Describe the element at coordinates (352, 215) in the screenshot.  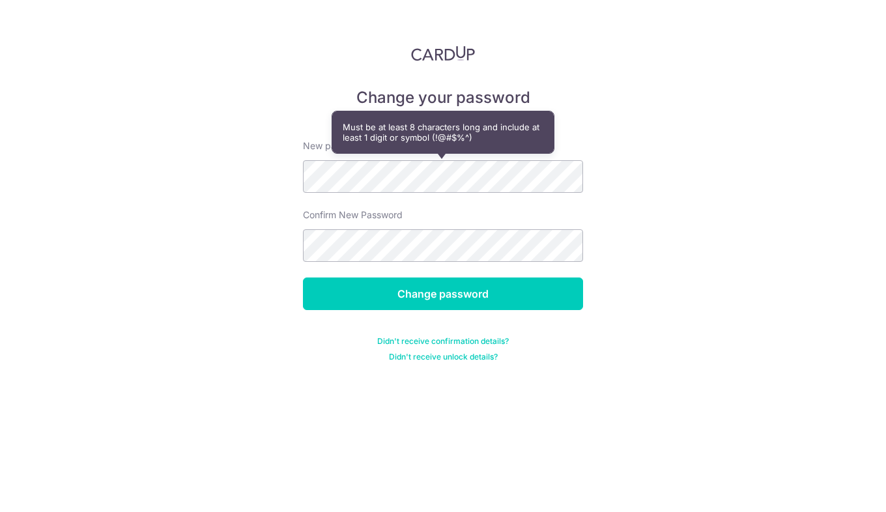
I see `label: Confirm New Password` at that location.